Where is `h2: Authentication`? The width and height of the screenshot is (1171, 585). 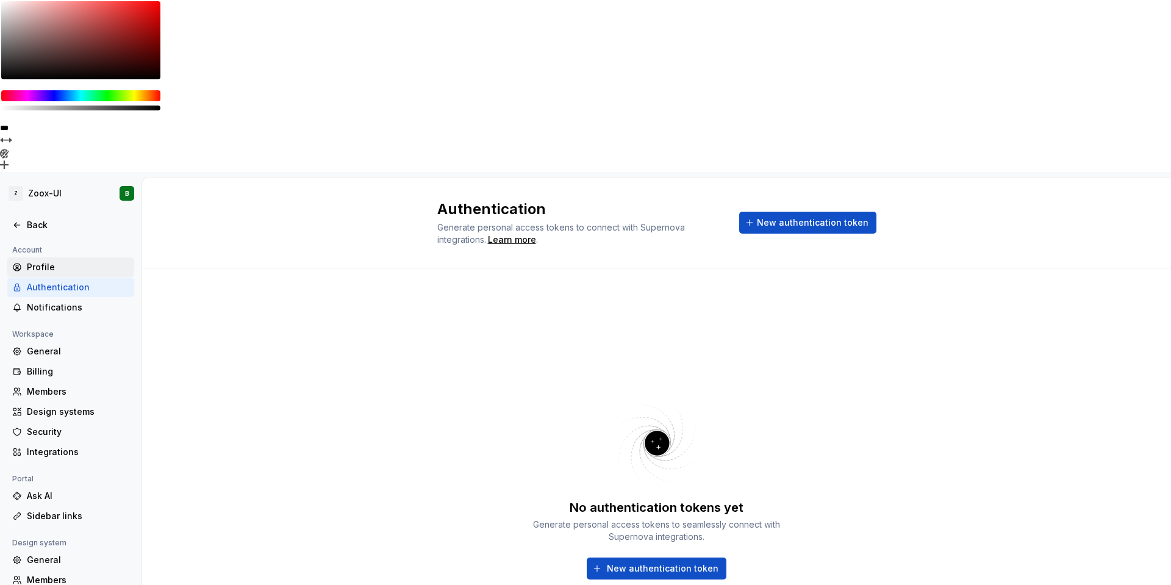 h2: Authentication is located at coordinates (581, 209).